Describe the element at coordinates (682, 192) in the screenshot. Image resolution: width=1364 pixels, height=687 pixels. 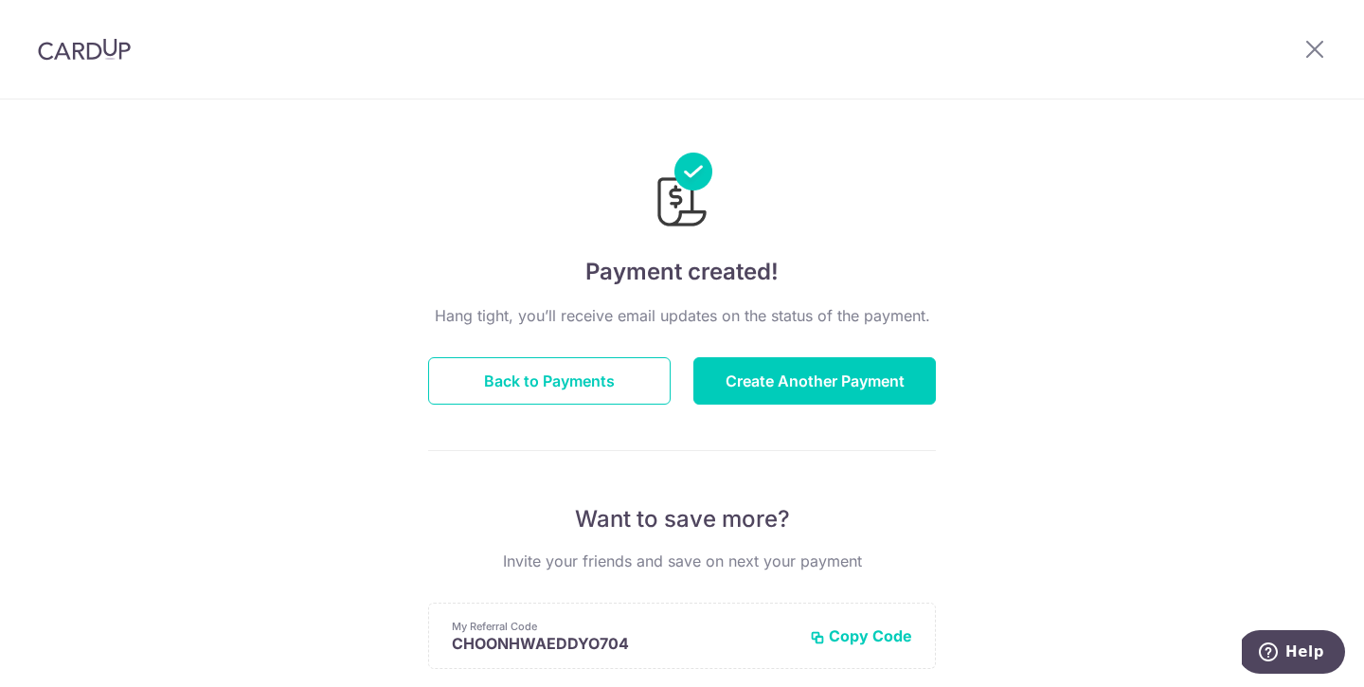
I see `img: Payments` at that location.